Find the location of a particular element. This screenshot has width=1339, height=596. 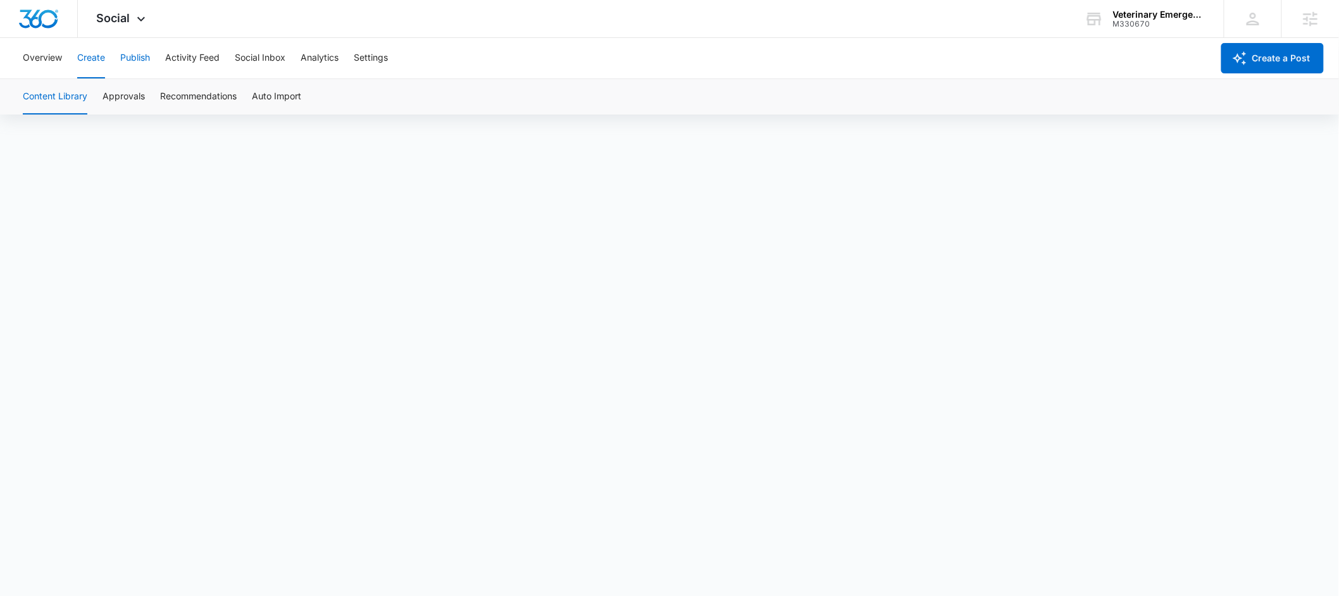

button: Recommendations is located at coordinates (198, 97).